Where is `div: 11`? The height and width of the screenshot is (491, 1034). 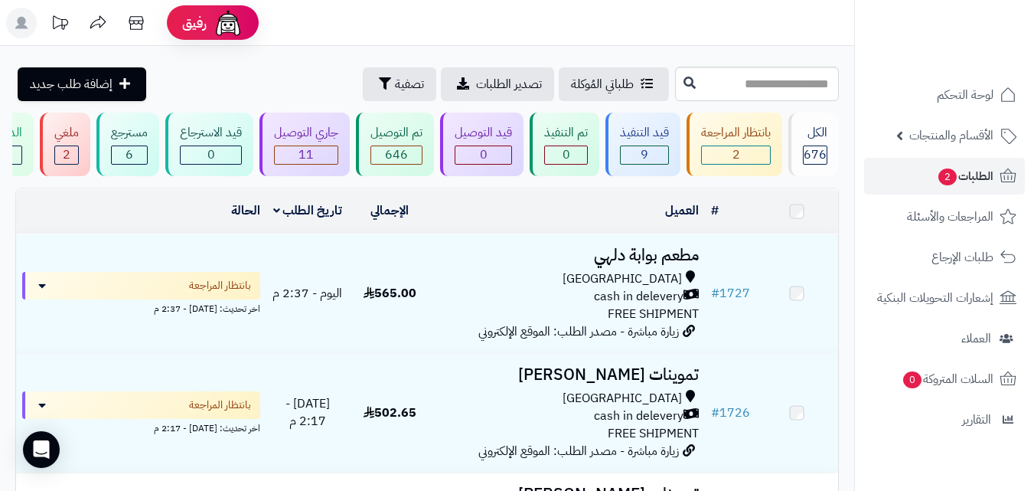
div: 11 is located at coordinates (306, 155).